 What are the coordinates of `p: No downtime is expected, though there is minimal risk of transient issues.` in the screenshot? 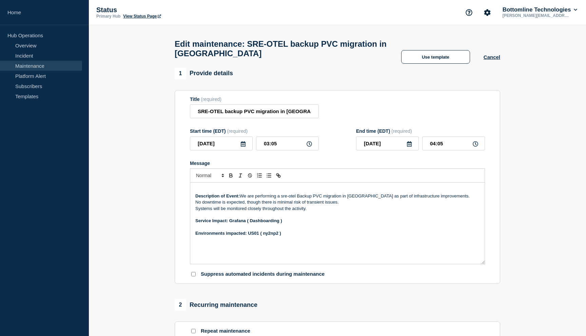 It's located at (337, 202).